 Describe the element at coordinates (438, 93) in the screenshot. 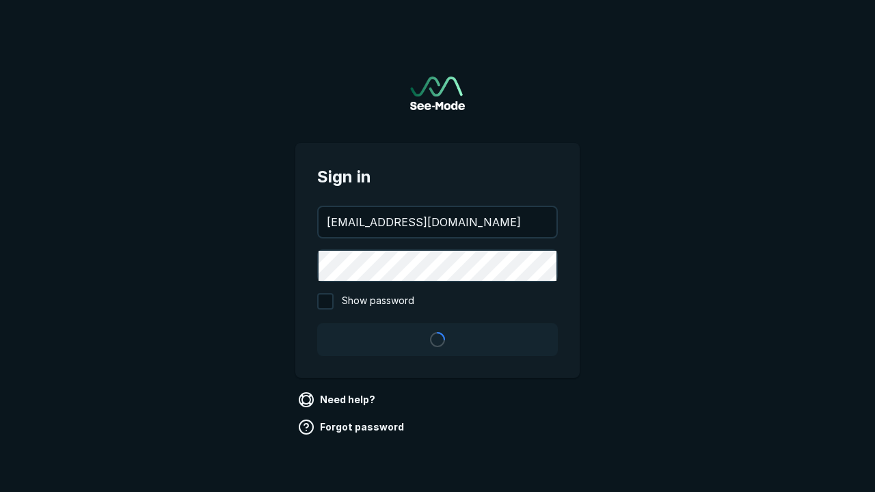

I see `a: Go to sign in` at that location.